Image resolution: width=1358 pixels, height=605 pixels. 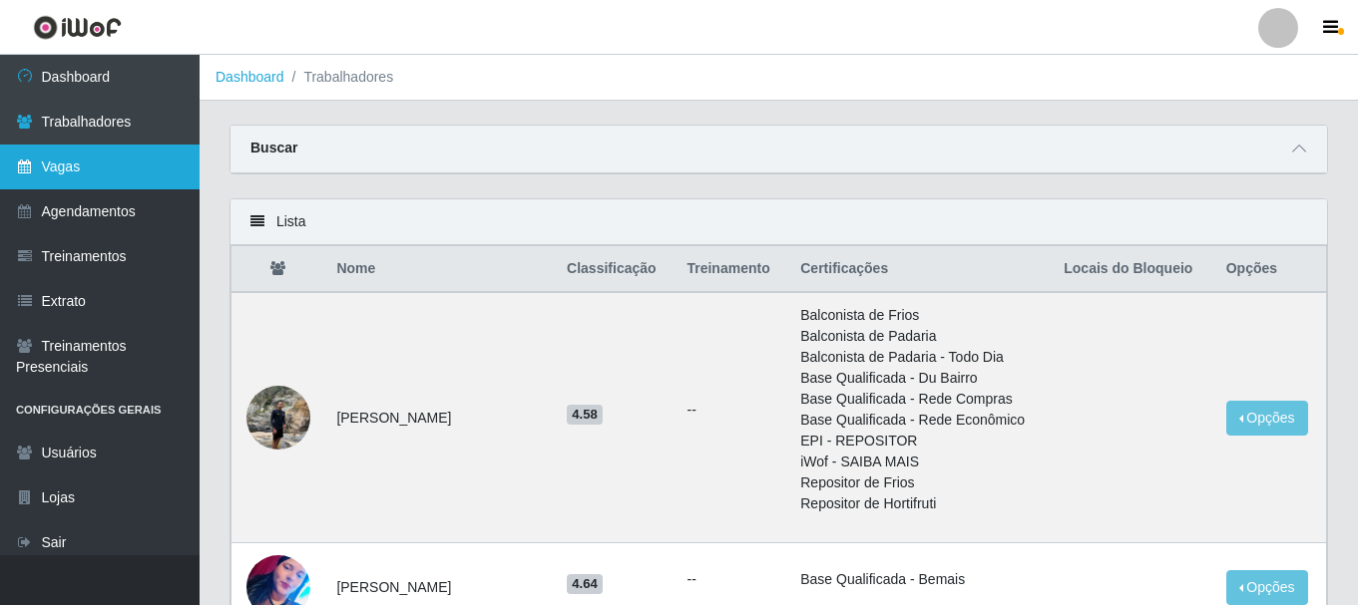 What do you see at coordinates (278, 417) in the screenshot?
I see `img: 1700098236719.jpeg` at bounding box center [278, 417].